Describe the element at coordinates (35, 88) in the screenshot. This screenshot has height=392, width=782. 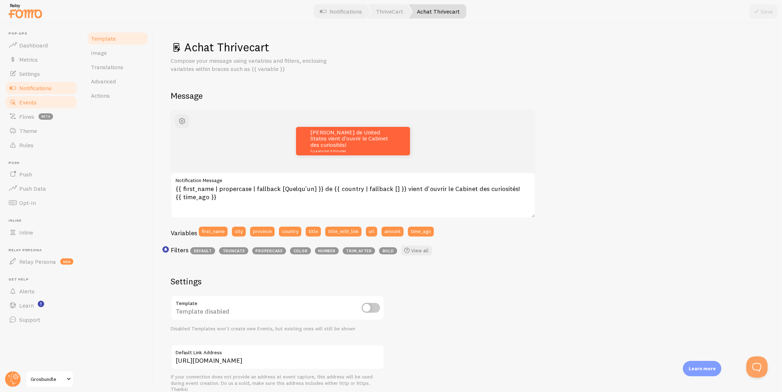
I see `span: Notifications` at that location.